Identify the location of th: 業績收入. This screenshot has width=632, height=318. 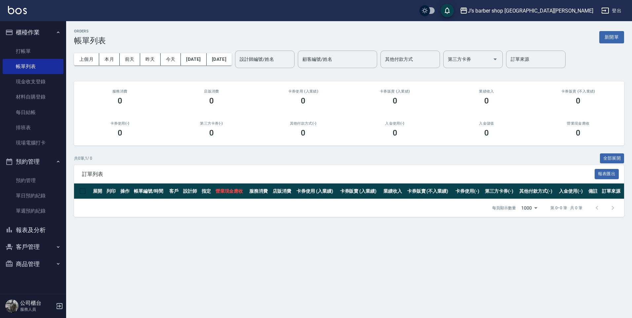
(394, 191).